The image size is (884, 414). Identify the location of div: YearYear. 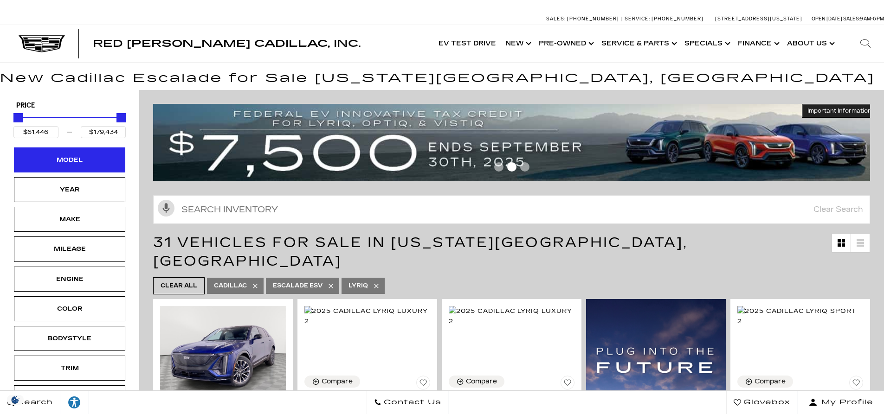
(70, 190).